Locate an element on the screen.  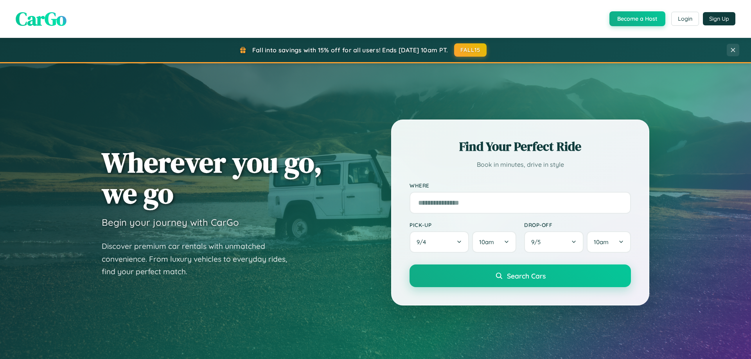
button: Search Cars is located at coordinates (520, 276).